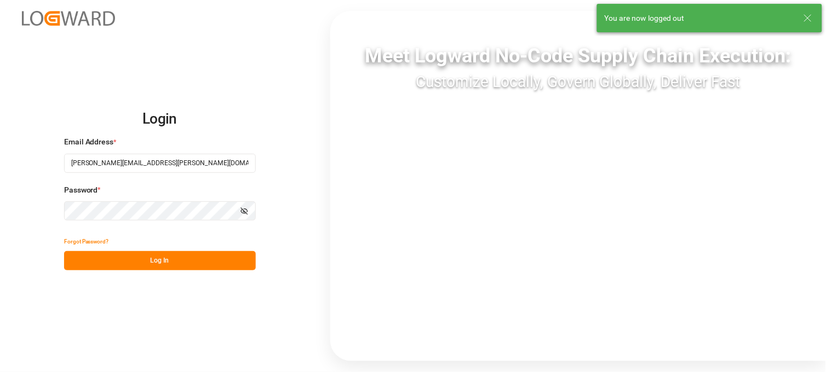 The height and width of the screenshot is (372, 826). I want to click on span: Password, so click(81, 190).